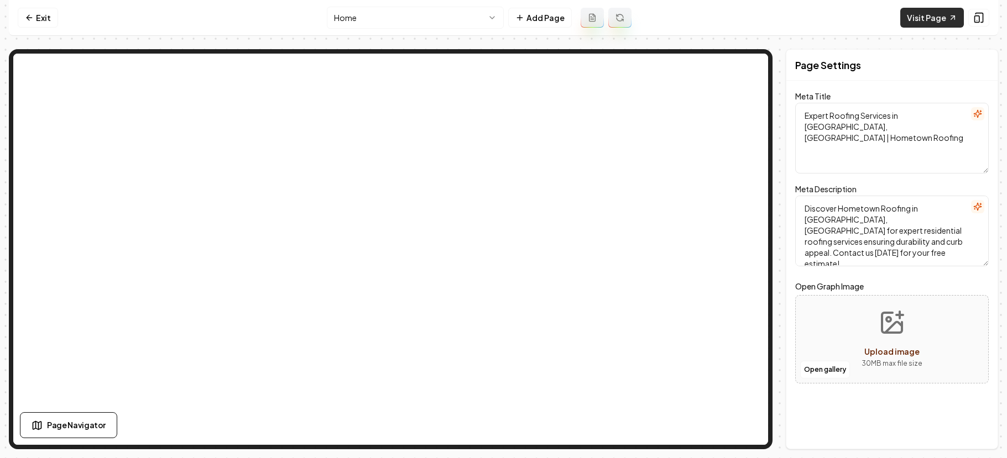 This screenshot has width=1007, height=458. I want to click on button: Upload image, so click(892, 339).